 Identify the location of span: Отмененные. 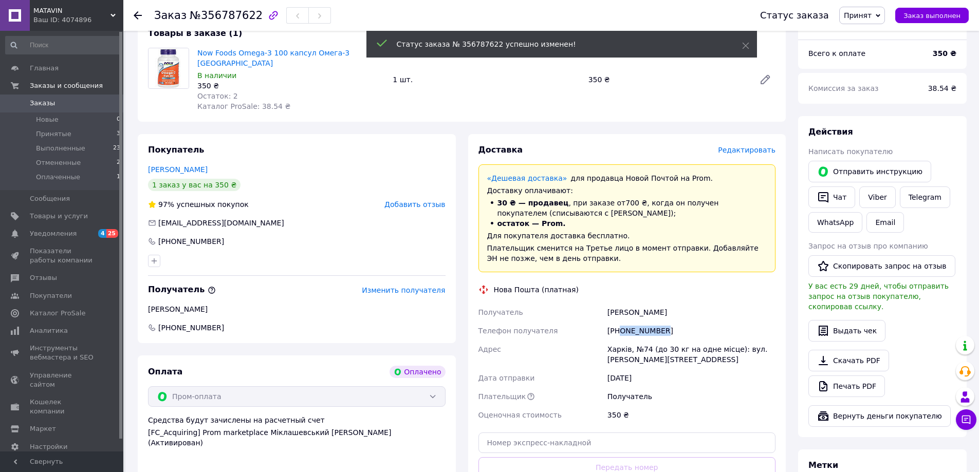
(58, 163).